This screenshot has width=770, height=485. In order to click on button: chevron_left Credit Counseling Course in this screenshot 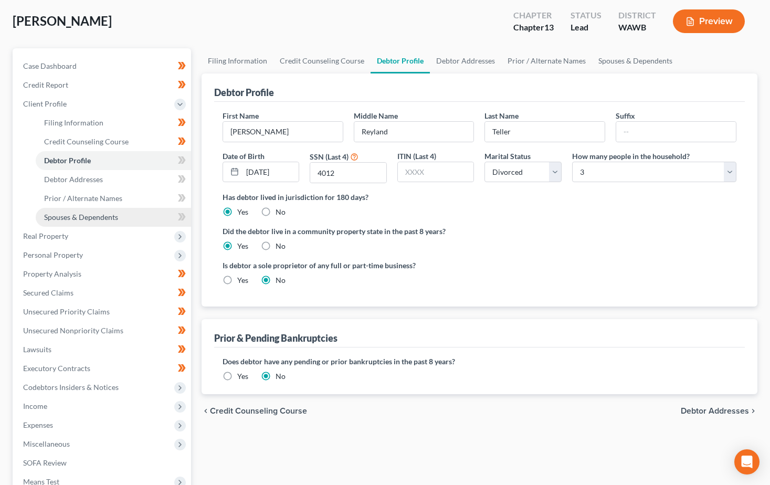, I will do `click(254, 411)`.